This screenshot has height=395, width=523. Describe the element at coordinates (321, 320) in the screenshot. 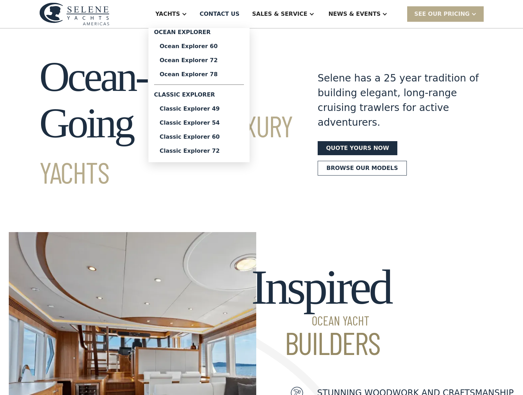

I see `span: Ocean Yacht` at that location.